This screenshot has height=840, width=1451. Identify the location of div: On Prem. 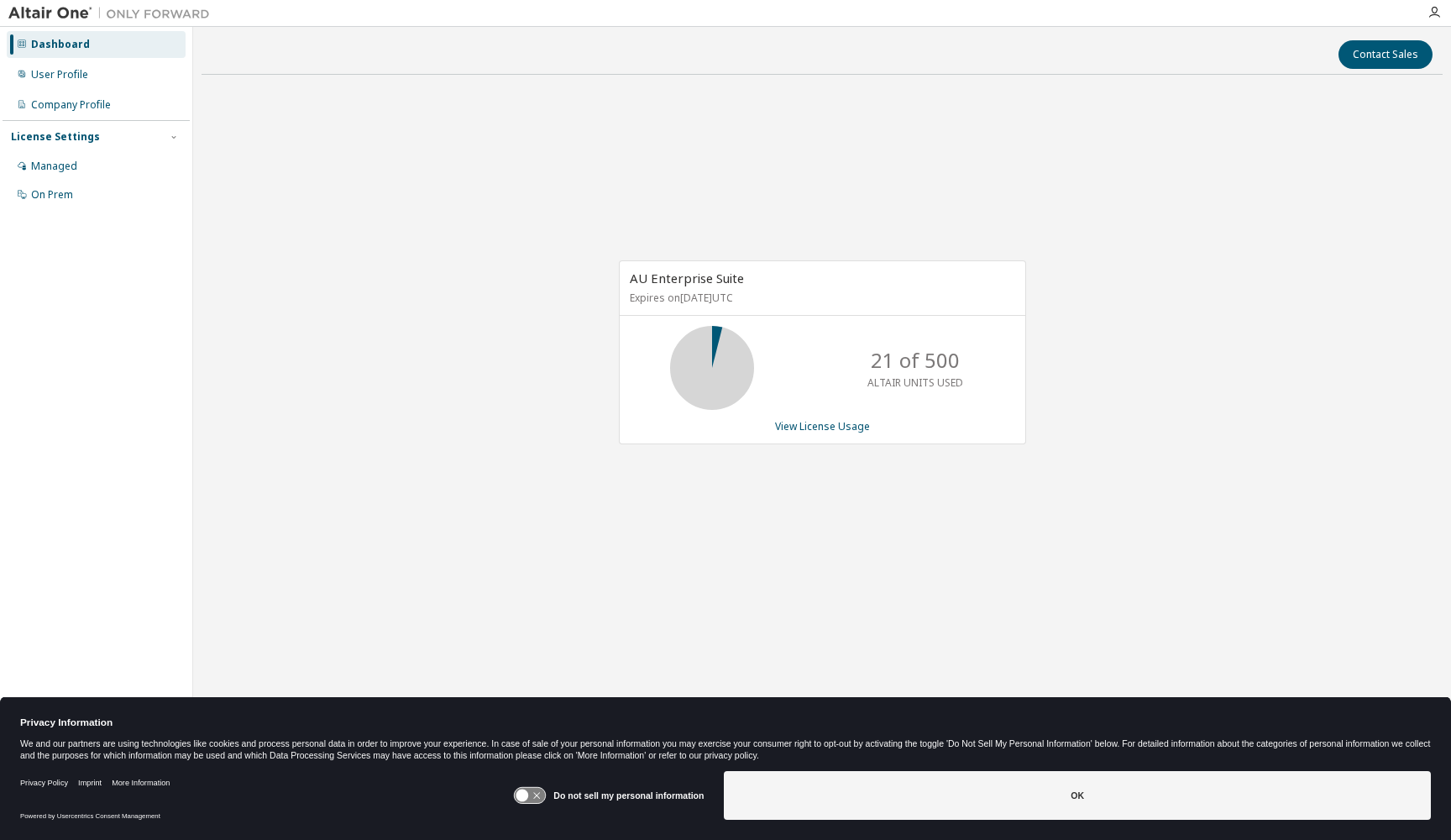
(52, 195).